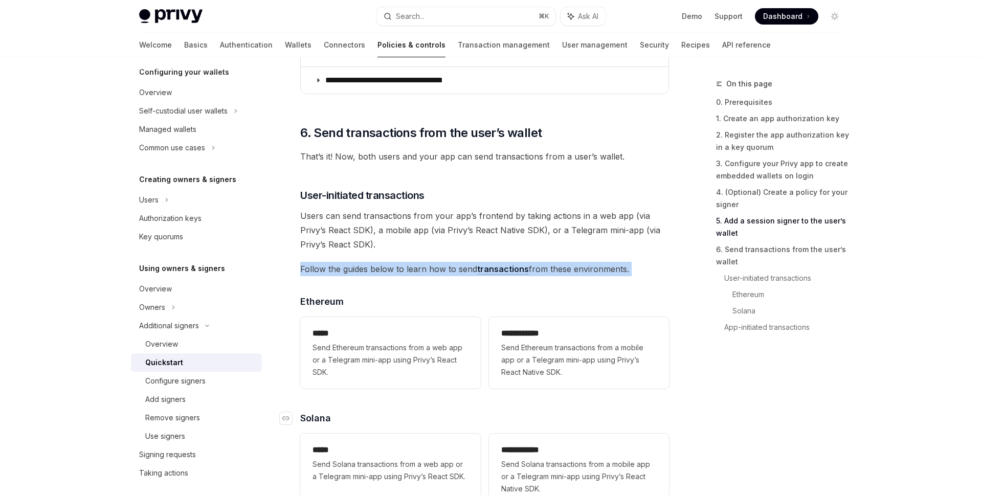  What do you see at coordinates (579, 360) in the screenshot?
I see `span: Send Ethereum transactions from a mobile app or a Telegram mini-app using Privy’s React Native SDK.` at bounding box center [579, 360].